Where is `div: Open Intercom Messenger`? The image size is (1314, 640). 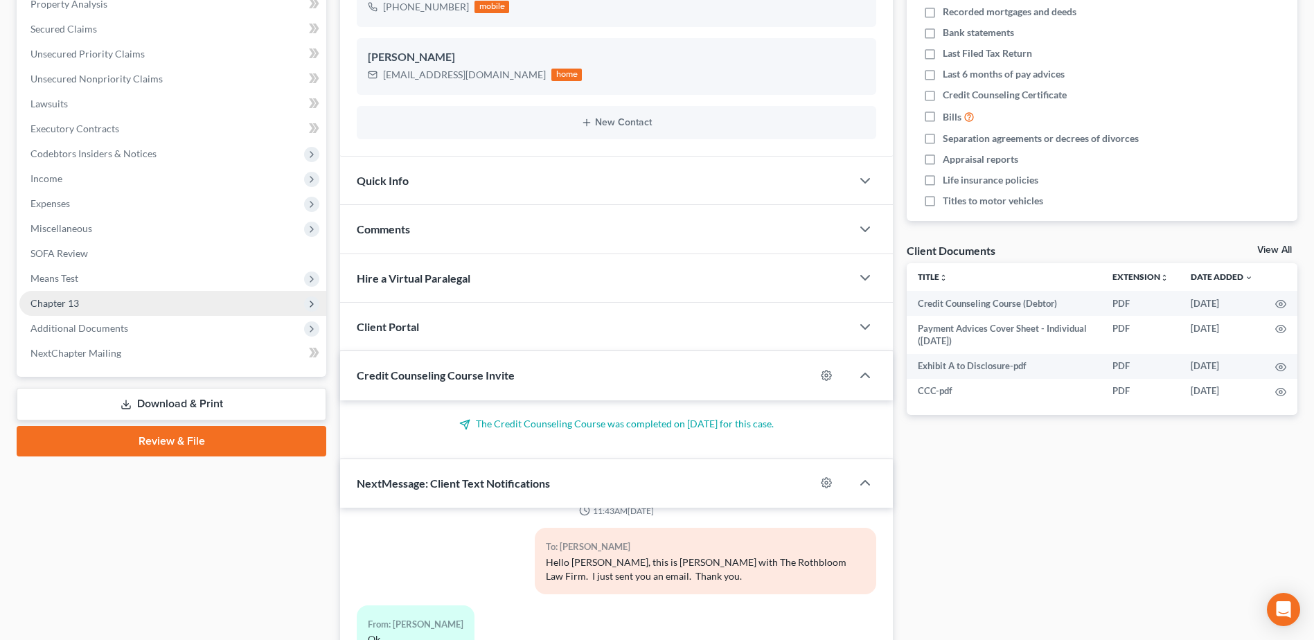 div: Open Intercom Messenger is located at coordinates (1283, 610).